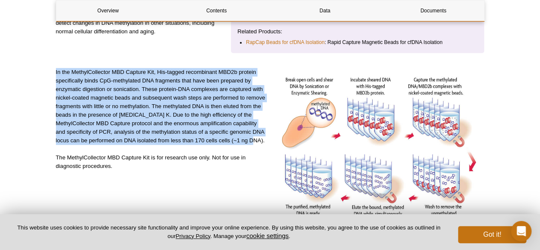  What do you see at coordinates (229, 232) in the screenshot?
I see `p: This website uses cookies to provide necessary site functionality and improve your online experie...` at bounding box center [229, 232].